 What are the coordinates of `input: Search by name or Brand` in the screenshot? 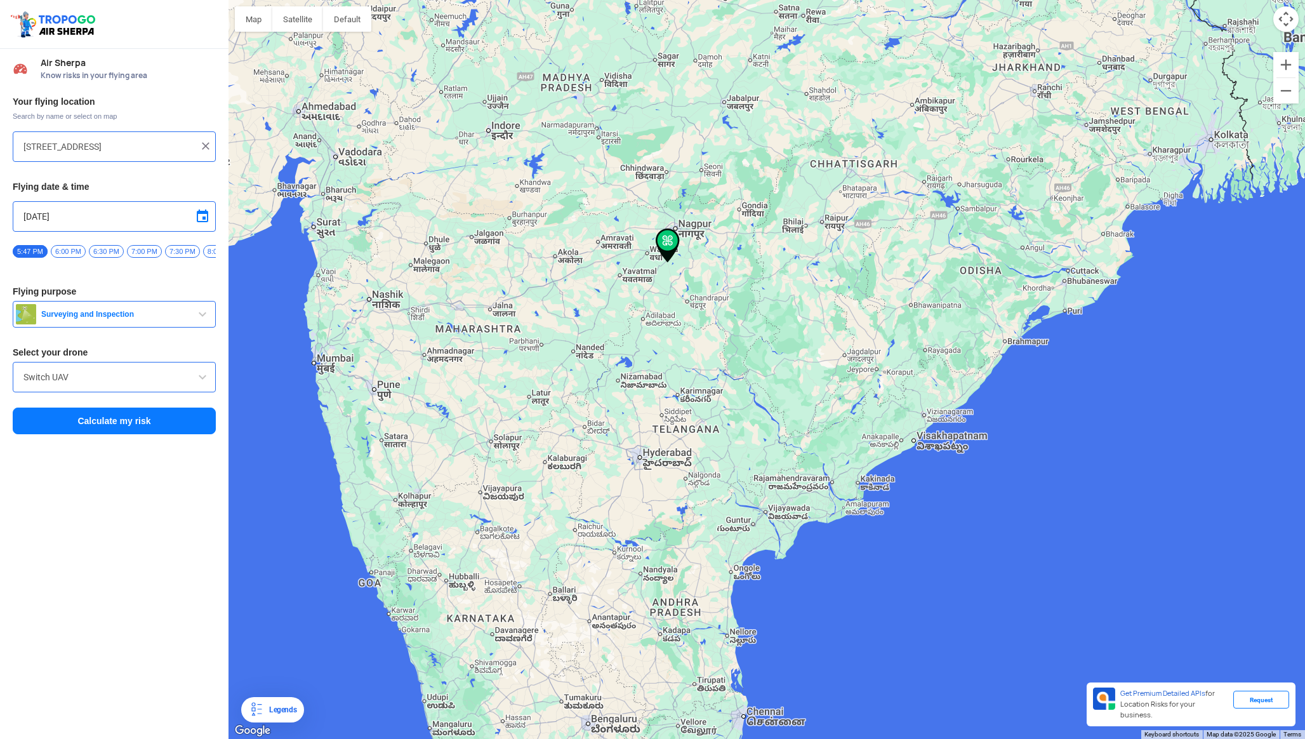 It's located at (114, 377).